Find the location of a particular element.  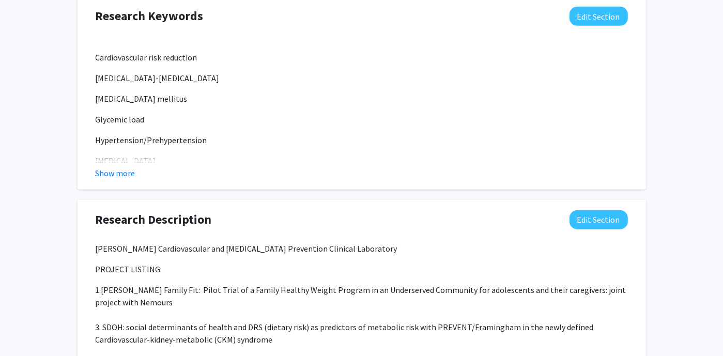

p: Cardiovascular risk reduction is located at coordinates (362, 57).